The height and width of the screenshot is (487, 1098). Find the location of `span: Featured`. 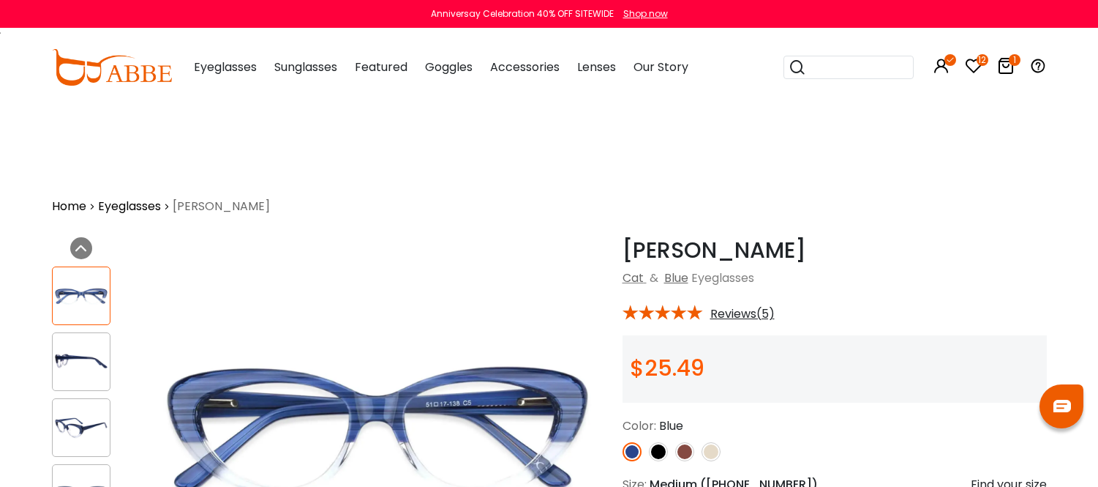

span: Featured is located at coordinates (381, 67).